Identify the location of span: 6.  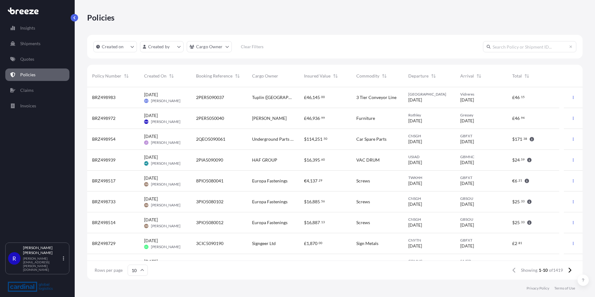
(516, 181).